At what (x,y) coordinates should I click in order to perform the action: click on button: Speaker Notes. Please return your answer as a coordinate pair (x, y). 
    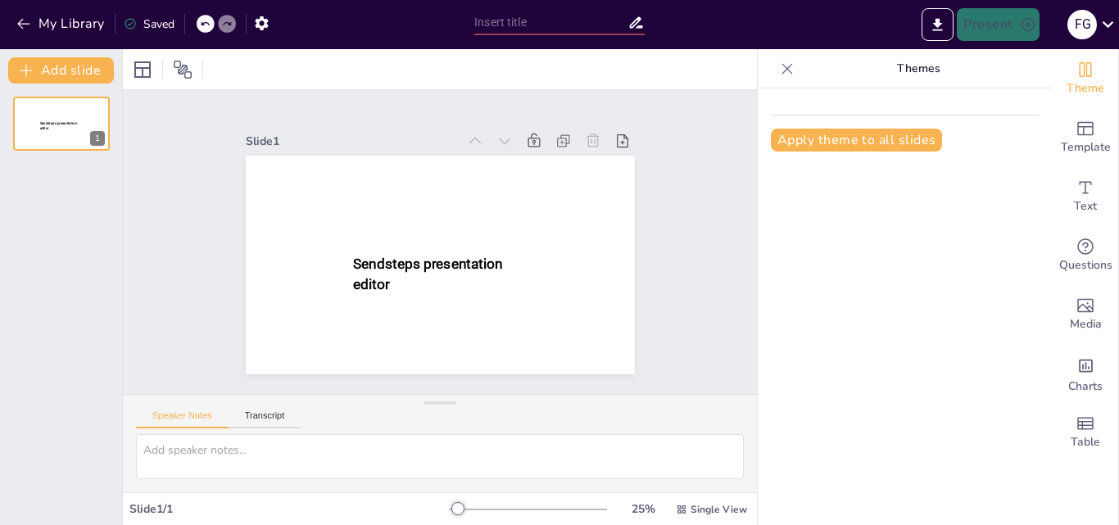
    Looking at the image, I should click on (182, 419).